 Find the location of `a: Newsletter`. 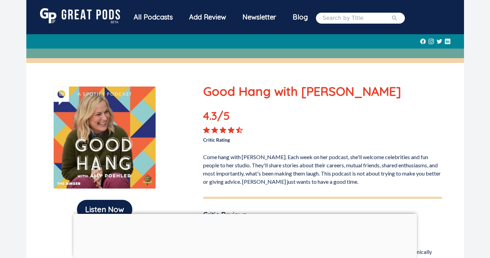

a: Newsletter is located at coordinates (259, 18).